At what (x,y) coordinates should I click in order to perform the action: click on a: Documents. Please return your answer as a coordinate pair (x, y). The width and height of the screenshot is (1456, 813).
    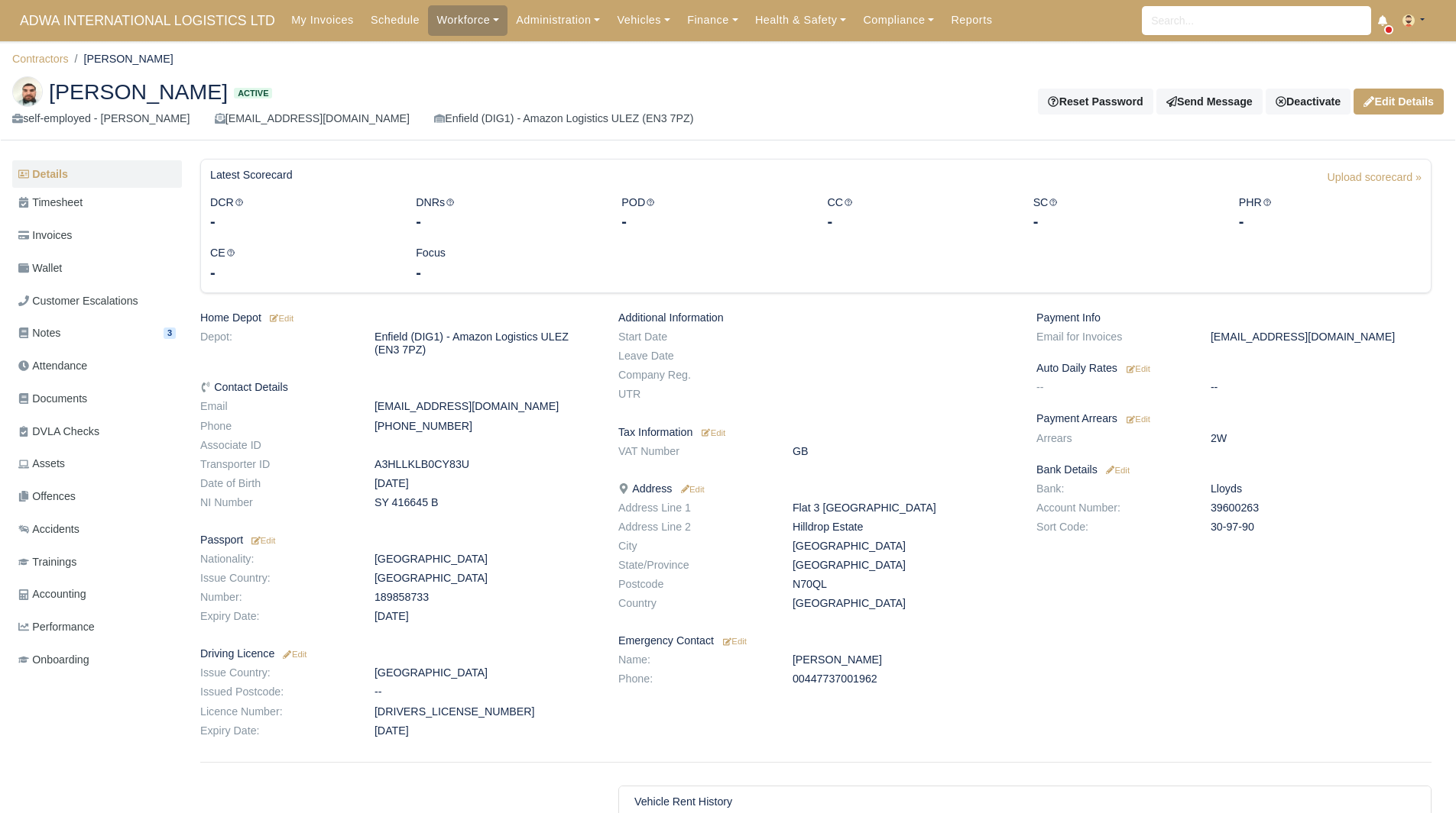
    Looking at the image, I should click on (97, 399).